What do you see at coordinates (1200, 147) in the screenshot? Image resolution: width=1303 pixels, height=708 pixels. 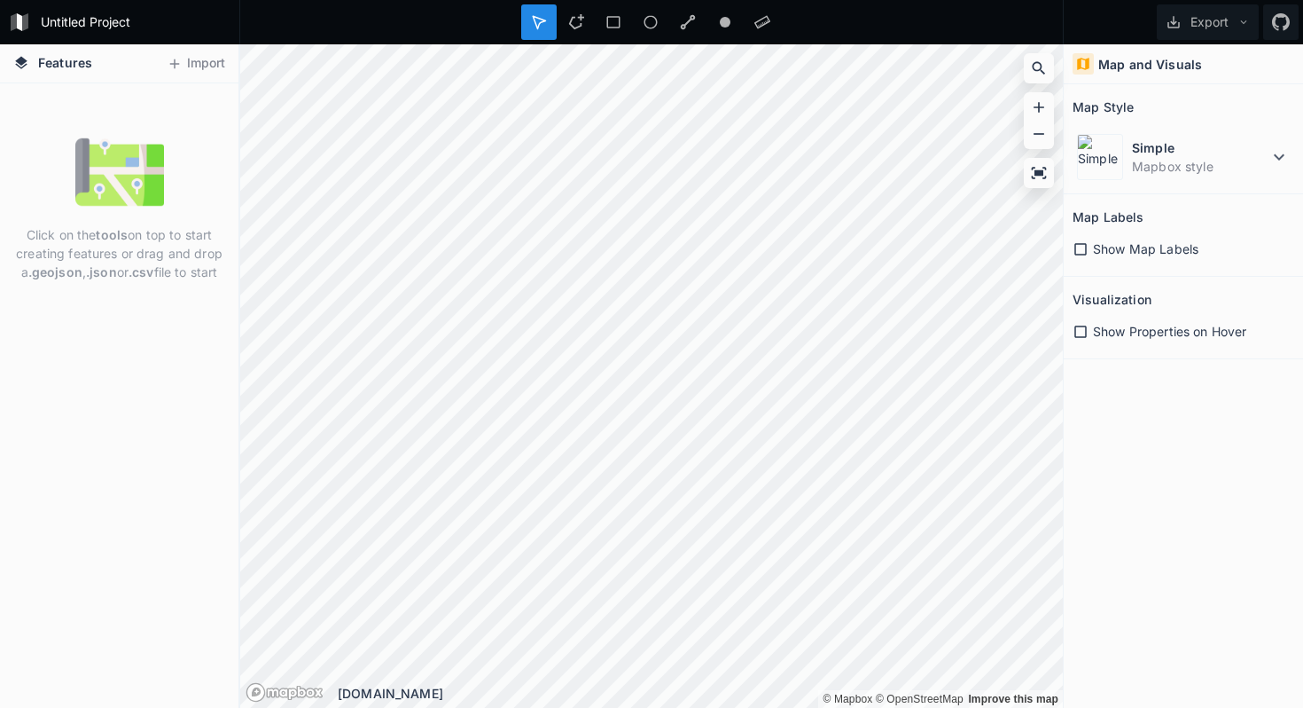 I see `dt: Simple` at bounding box center [1200, 147].